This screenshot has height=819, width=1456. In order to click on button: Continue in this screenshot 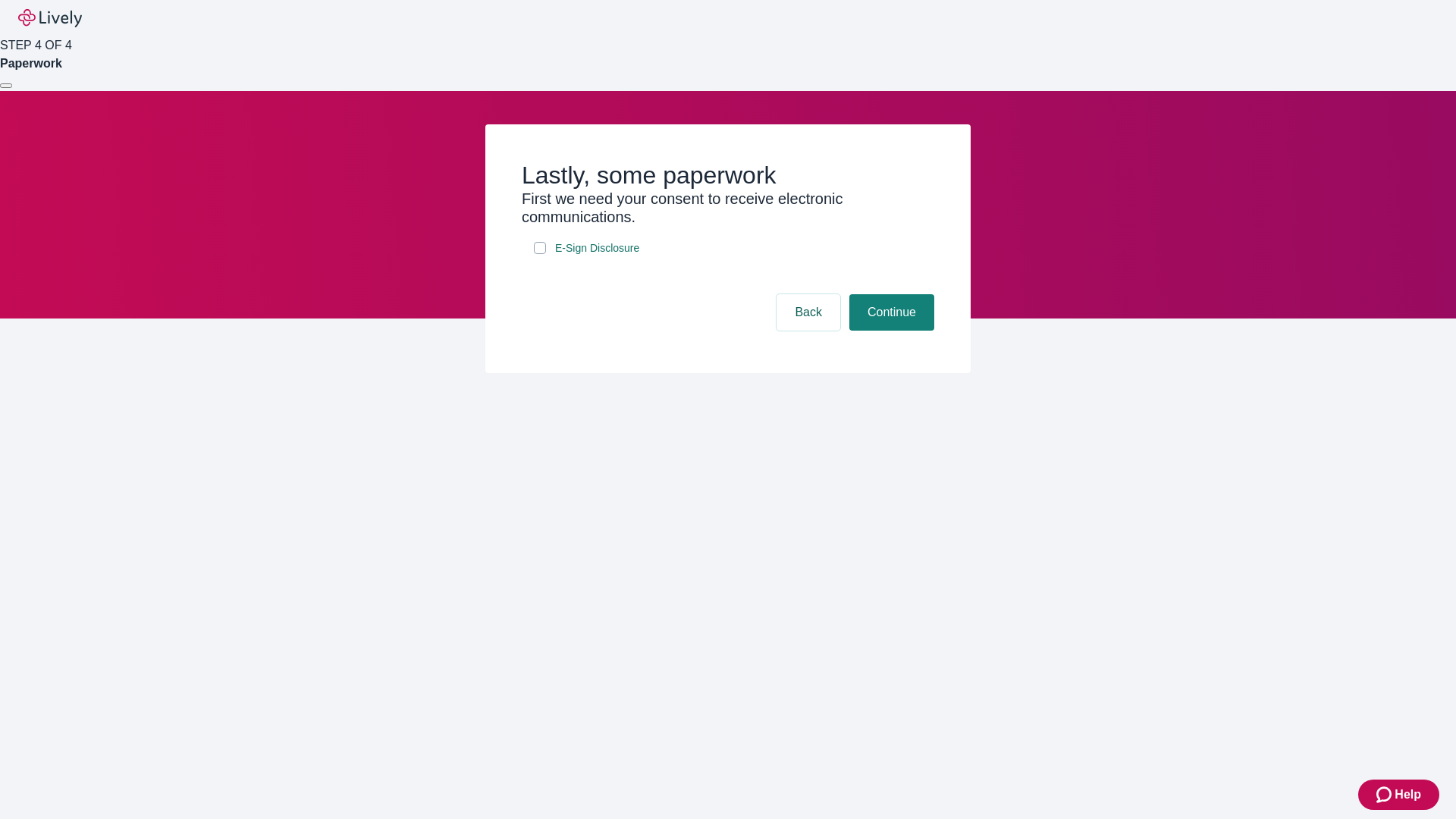, I will do `click(892, 313)`.